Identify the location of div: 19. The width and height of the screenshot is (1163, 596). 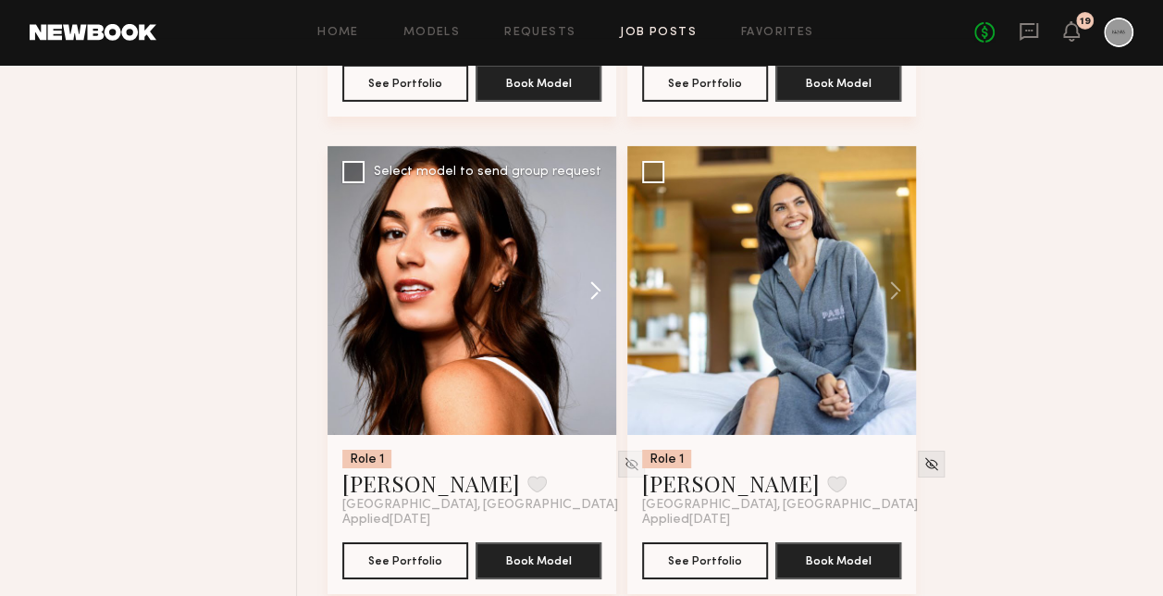
(1086, 21).